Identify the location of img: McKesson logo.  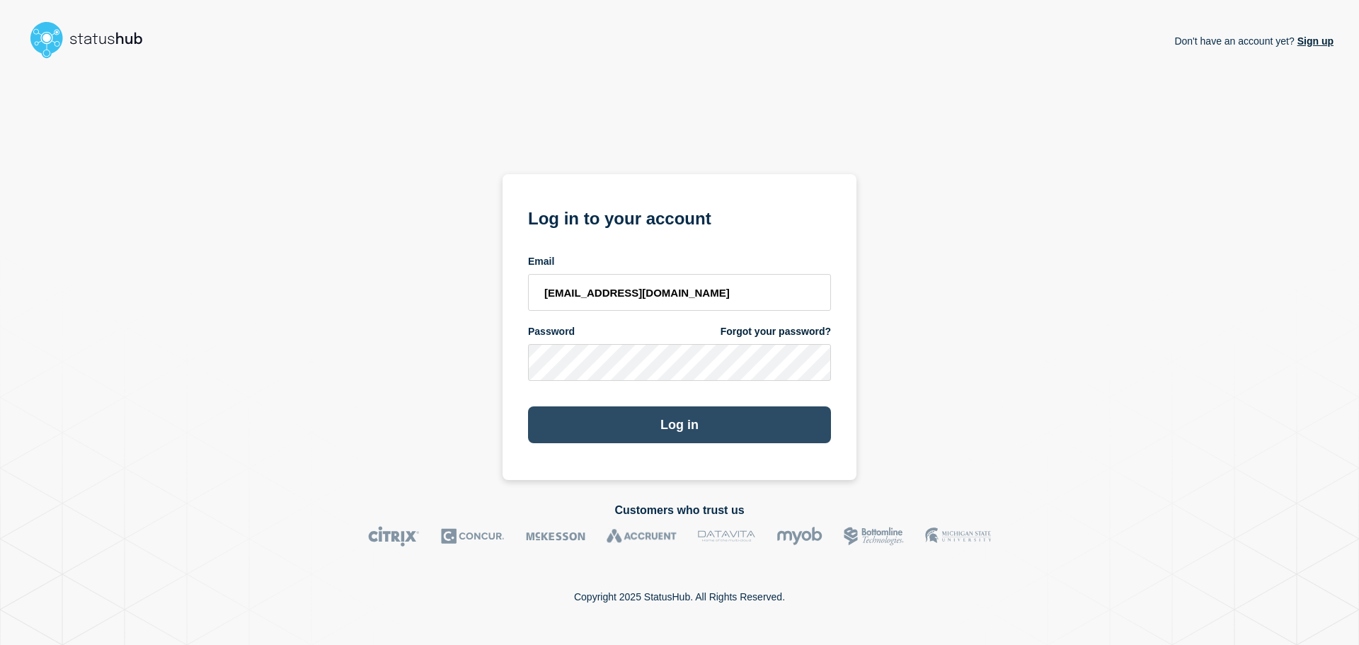
(556, 536).